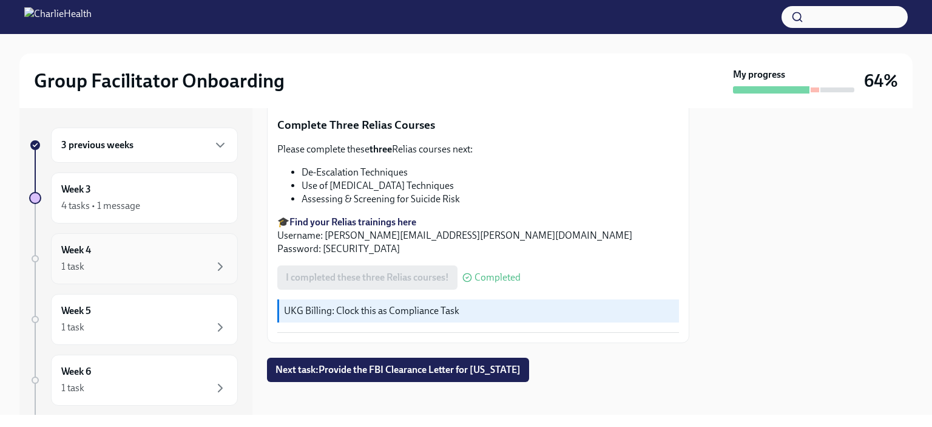  I want to click on span: Completed, so click(498, 277).